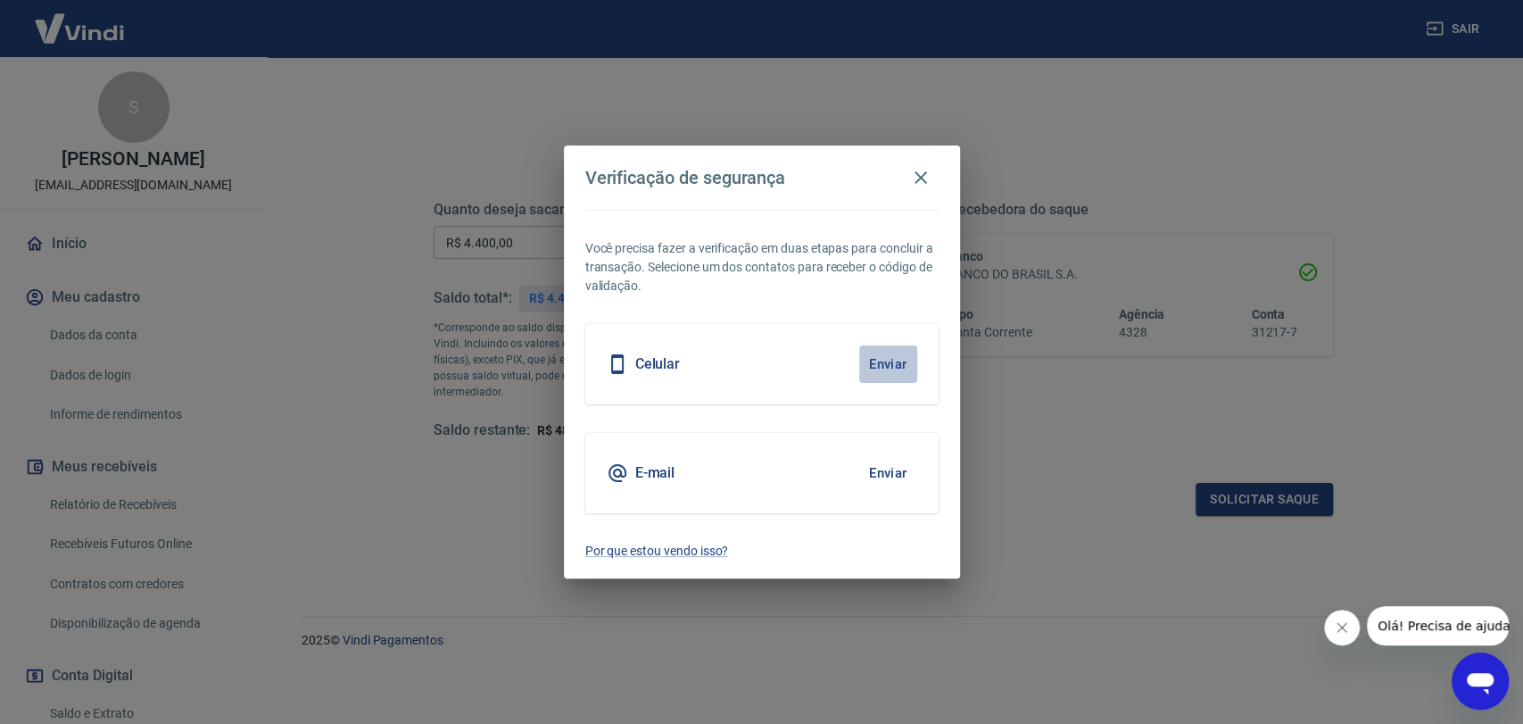  I want to click on p: Por que estou vendo isso?, so click(762, 551).